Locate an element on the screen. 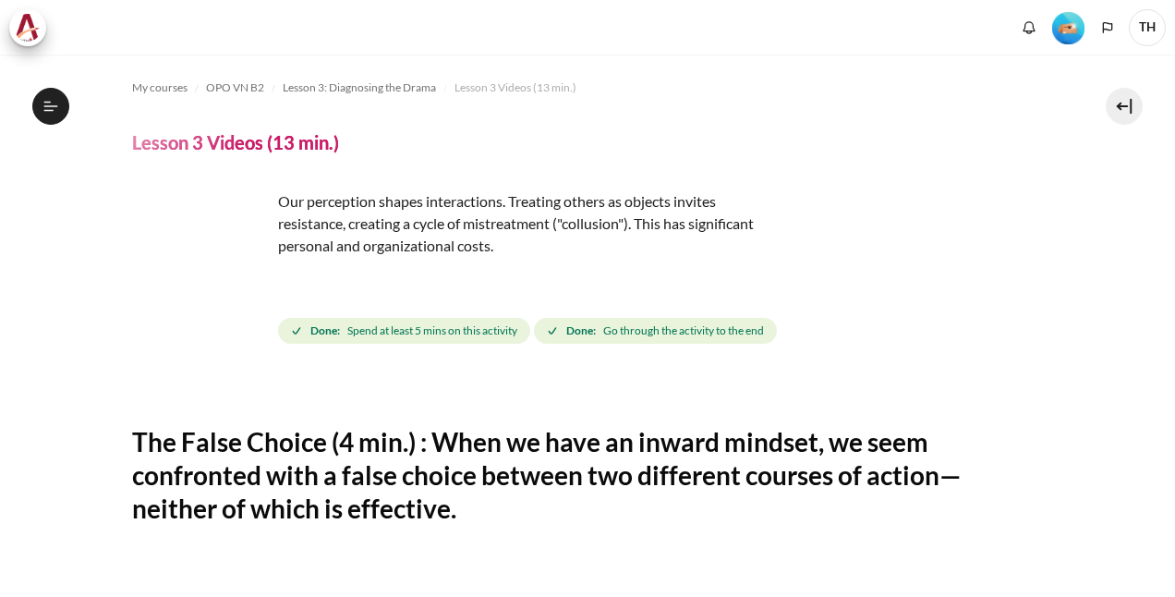 Image resolution: width=1175 pixels, height=597 pixels. h4: Lesson 3 Videos (13 min.) is located at coordinates (236, 142).